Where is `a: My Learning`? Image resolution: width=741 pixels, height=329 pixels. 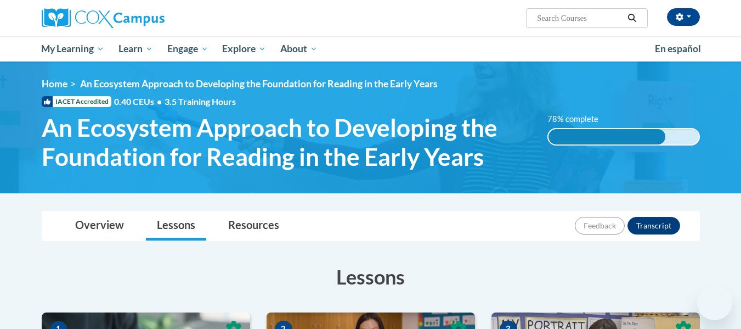 a: My Learning is located at coordinates (73, 49).